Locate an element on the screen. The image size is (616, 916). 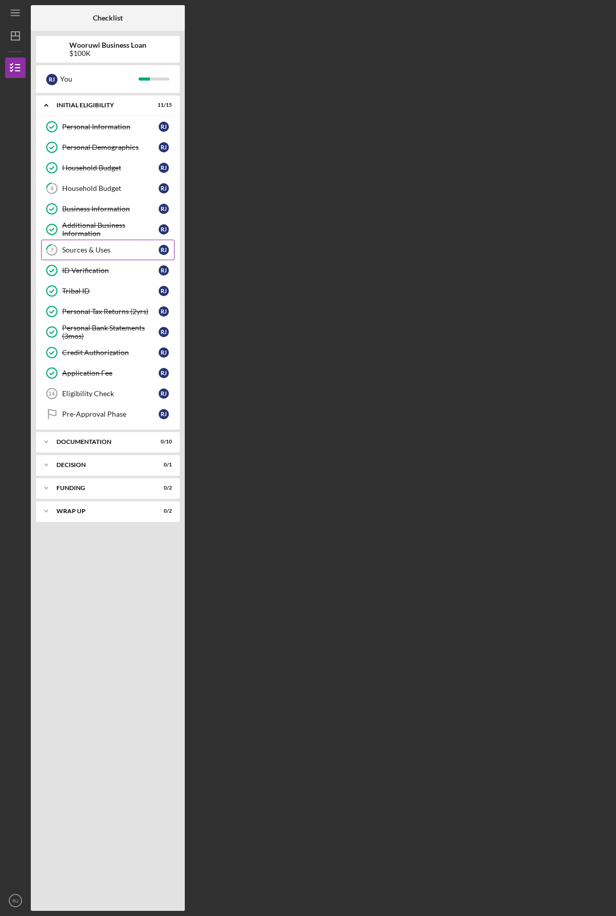
a: Personal DemographicsRJ is located at coordinates (108, 147).